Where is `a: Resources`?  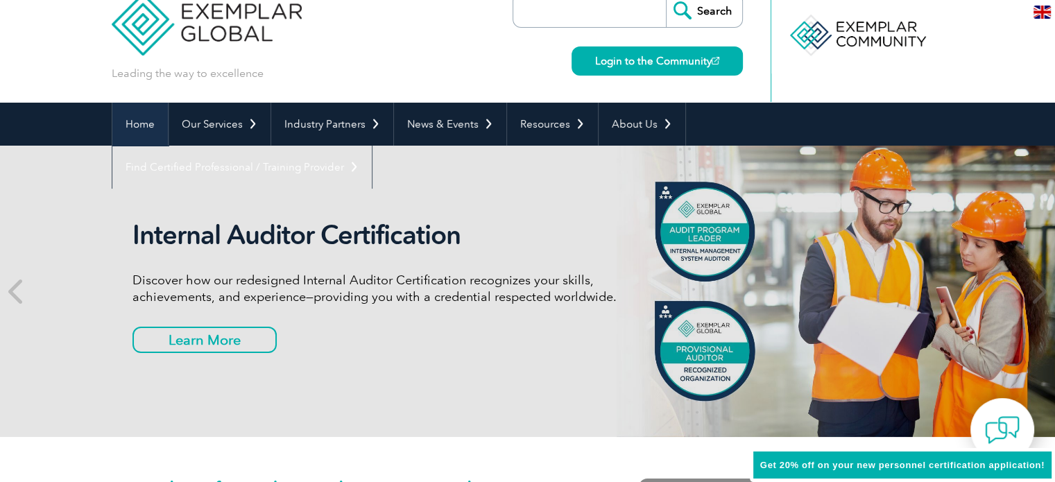
a: Resources is located at coordinates (552, 124).